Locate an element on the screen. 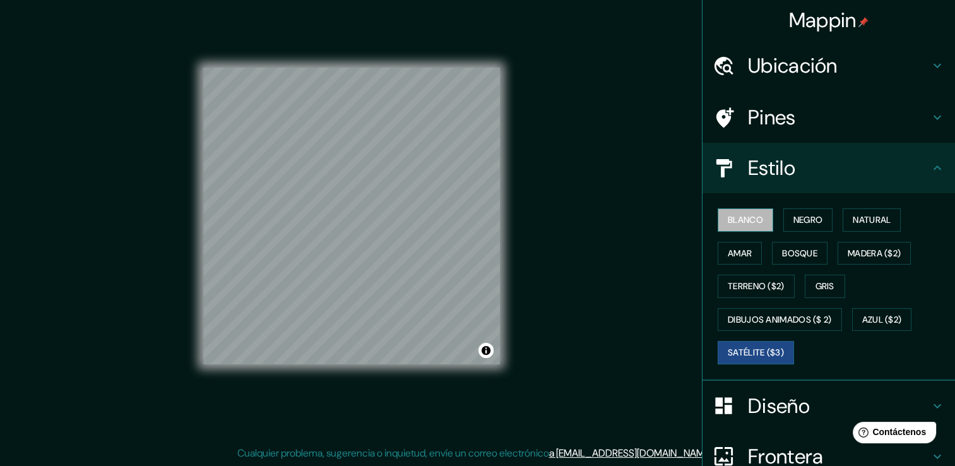 Image resolution: width=955 pixels, height=466 pixels. button: Dibujos animados ($ 2) is located at coordinates (780, 320).